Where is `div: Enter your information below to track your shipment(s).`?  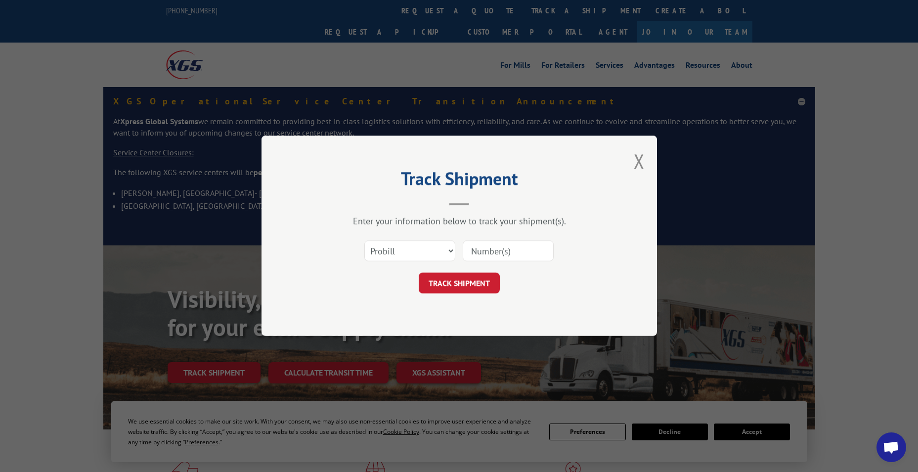 div: Enter your information below to track your shipment(s). is located at coordinates (459, 221).